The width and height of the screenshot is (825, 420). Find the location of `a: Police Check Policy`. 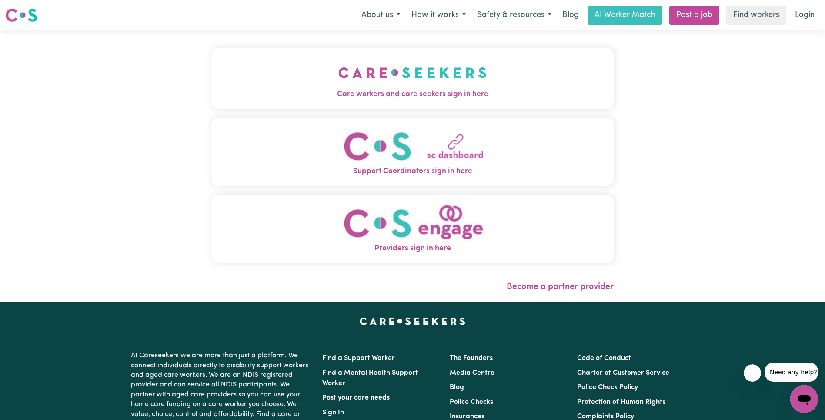

a: Police Check Policy is located at coordinates (608, 387).